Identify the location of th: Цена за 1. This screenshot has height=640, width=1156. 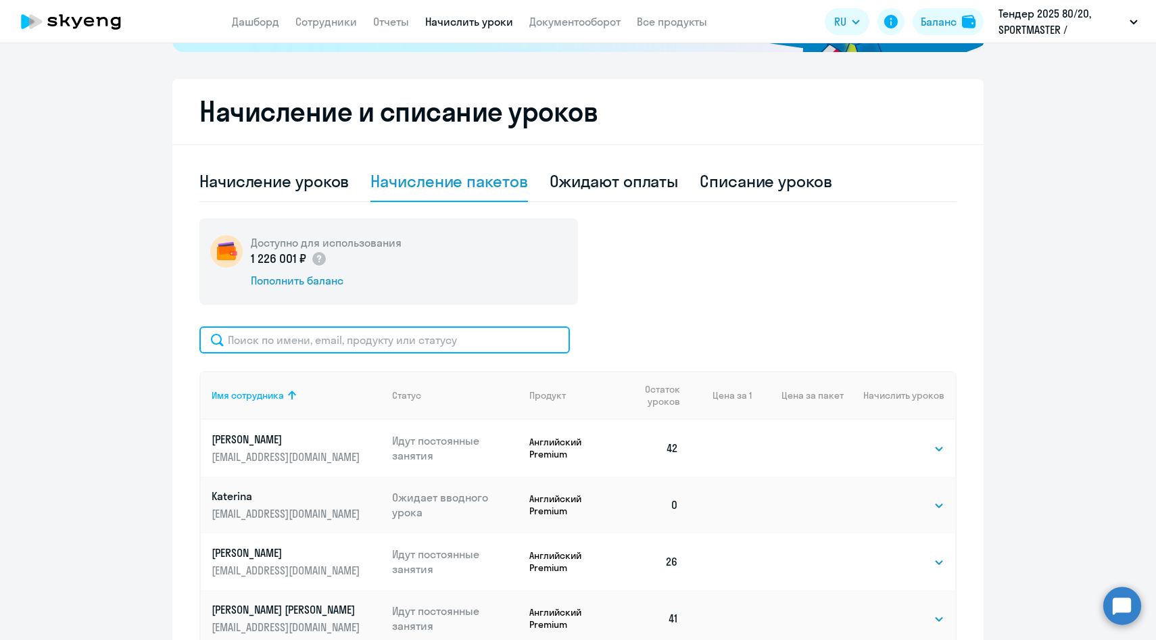
(721, 395).